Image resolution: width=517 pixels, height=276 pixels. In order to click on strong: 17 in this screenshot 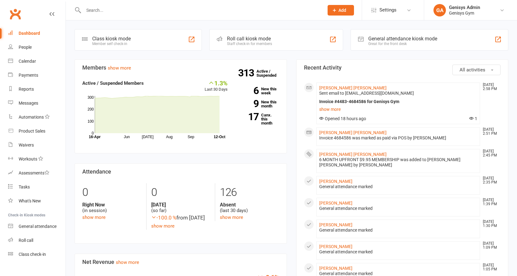, I will do `click(248, 117)`.